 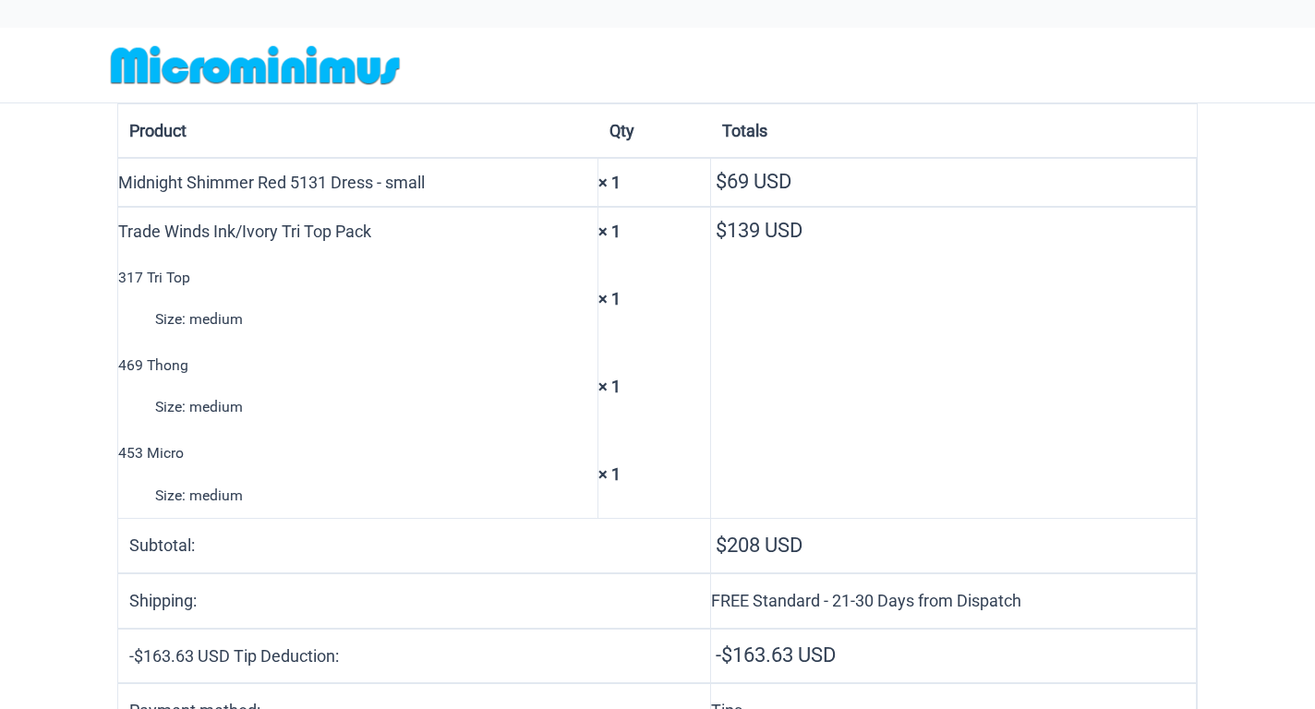 What do you see at coordinates (358, 474) in the screenshot?
I see `td: 453 Micro` at bounding box center [358, 474].